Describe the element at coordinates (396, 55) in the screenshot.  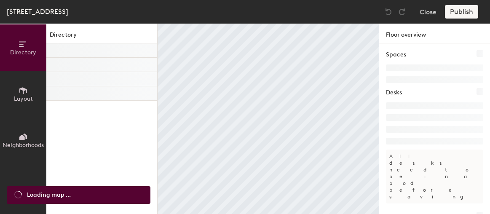
I see `h1: Spaces` at that location.